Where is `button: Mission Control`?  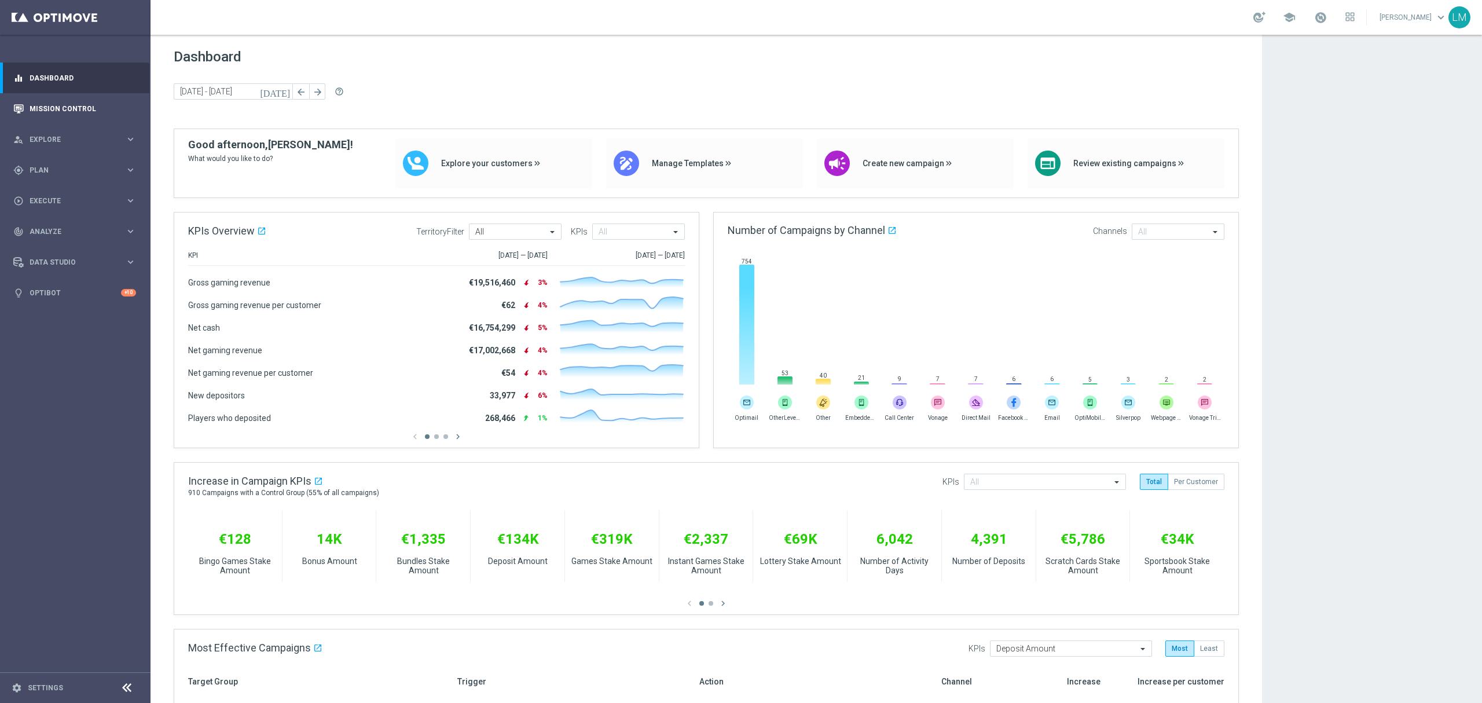
button: Mission Control is located at coordinates (75, 109).